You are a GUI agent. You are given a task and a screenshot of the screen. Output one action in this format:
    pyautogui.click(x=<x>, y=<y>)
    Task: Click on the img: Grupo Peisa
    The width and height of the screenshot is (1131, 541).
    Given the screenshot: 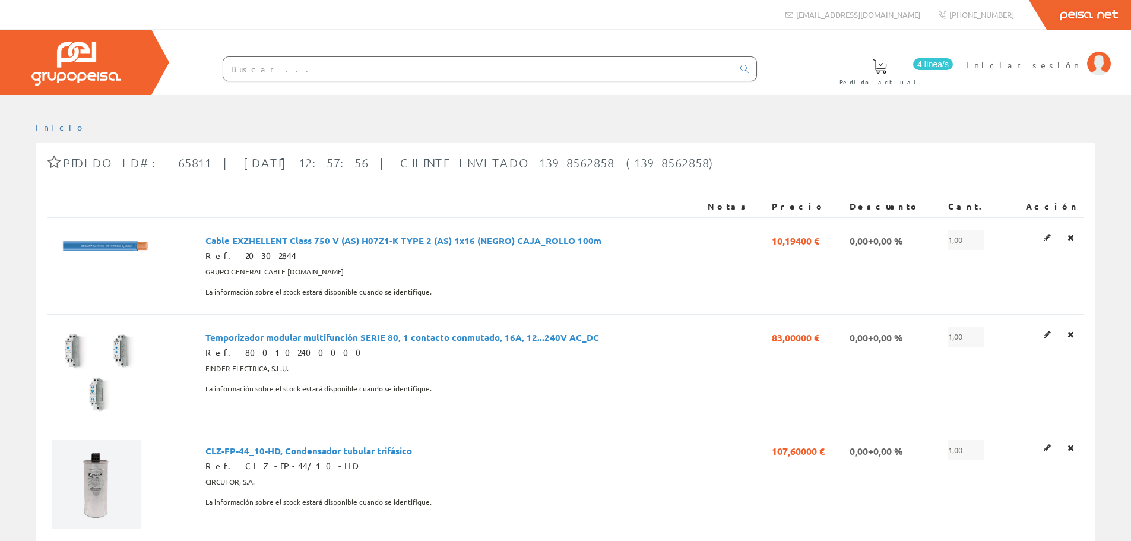 What is the action you would take?
    pyautogui.click(x=76, y=64)
    